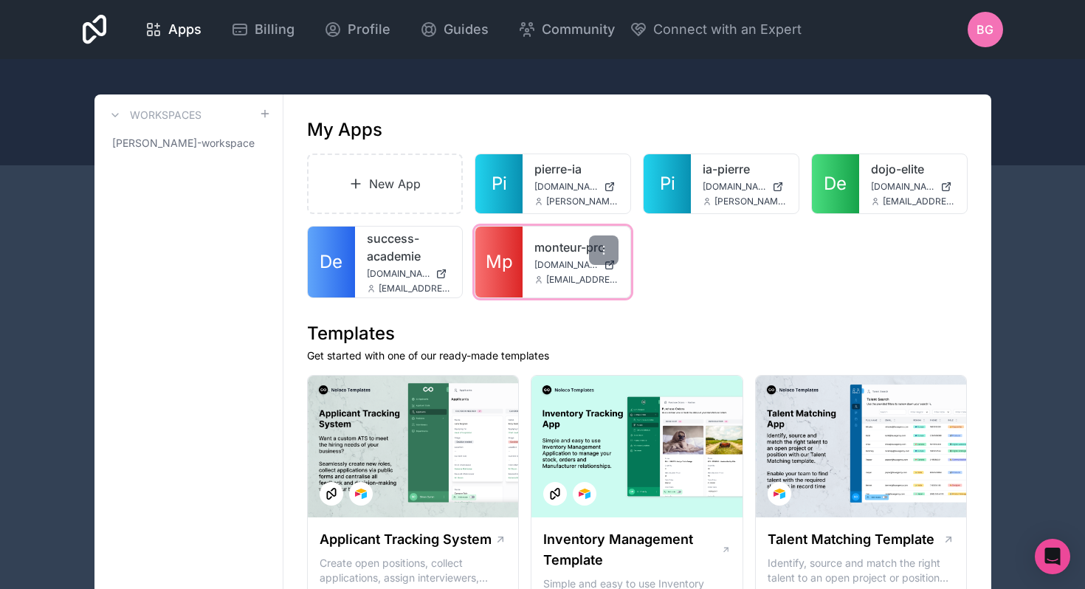 The height and width of the screenshot is (589, 1085). I want to click on a: Billing, so click(263, 30).